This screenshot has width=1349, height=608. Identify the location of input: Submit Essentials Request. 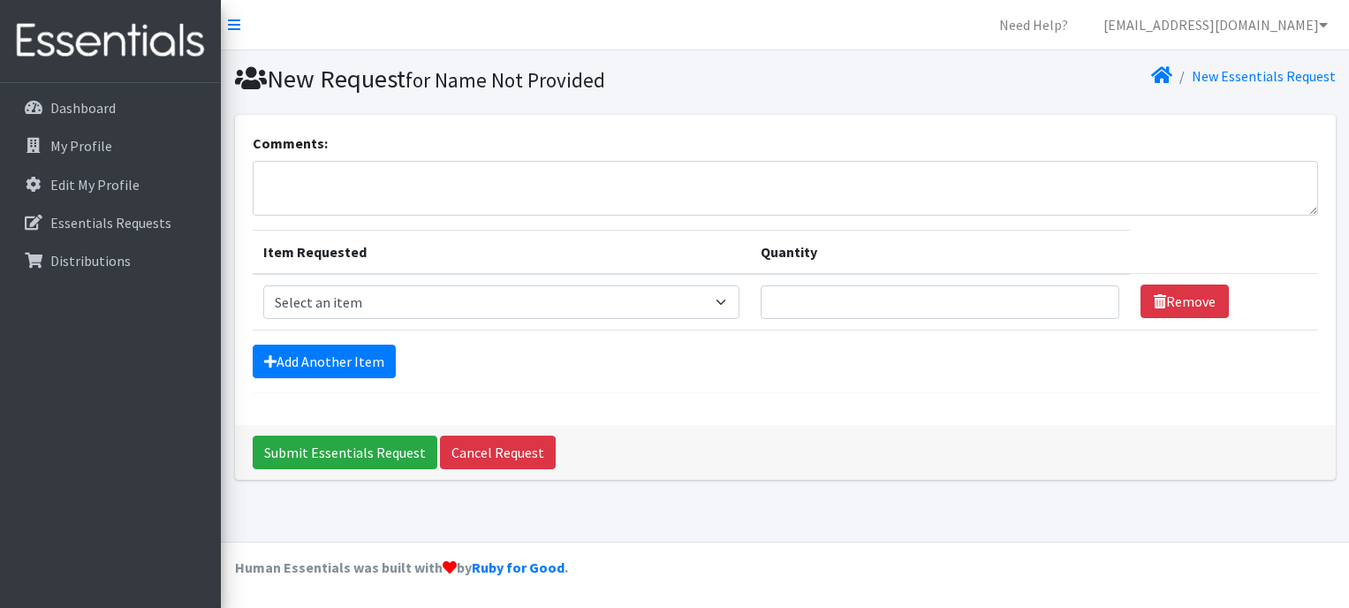
(345, 452).